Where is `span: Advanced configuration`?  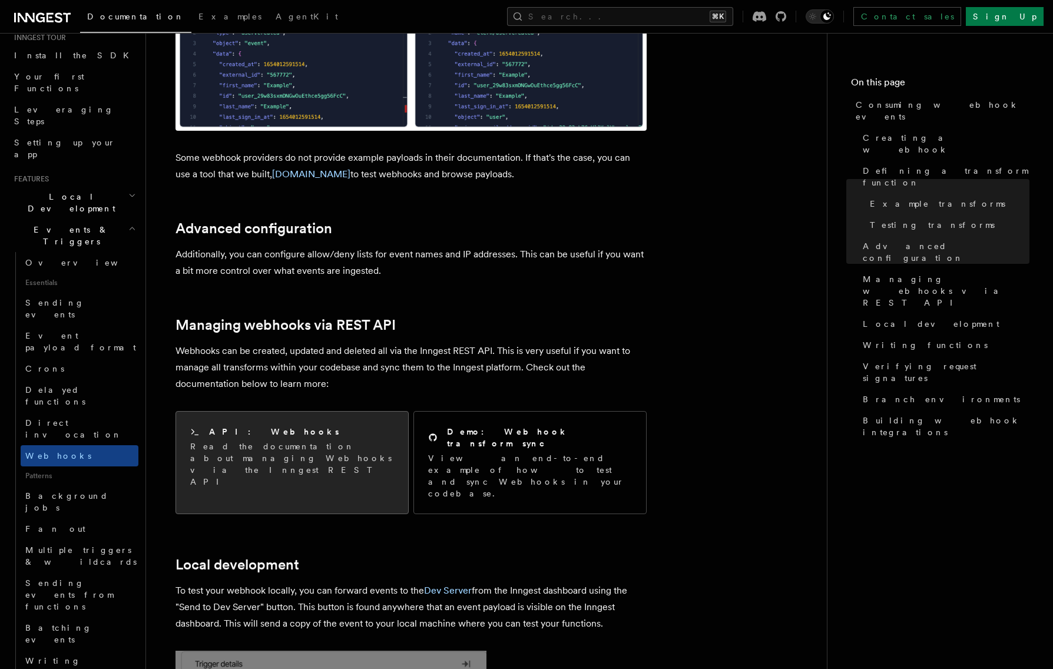 span: Advanced configuration is located at coordinates (946, 252).